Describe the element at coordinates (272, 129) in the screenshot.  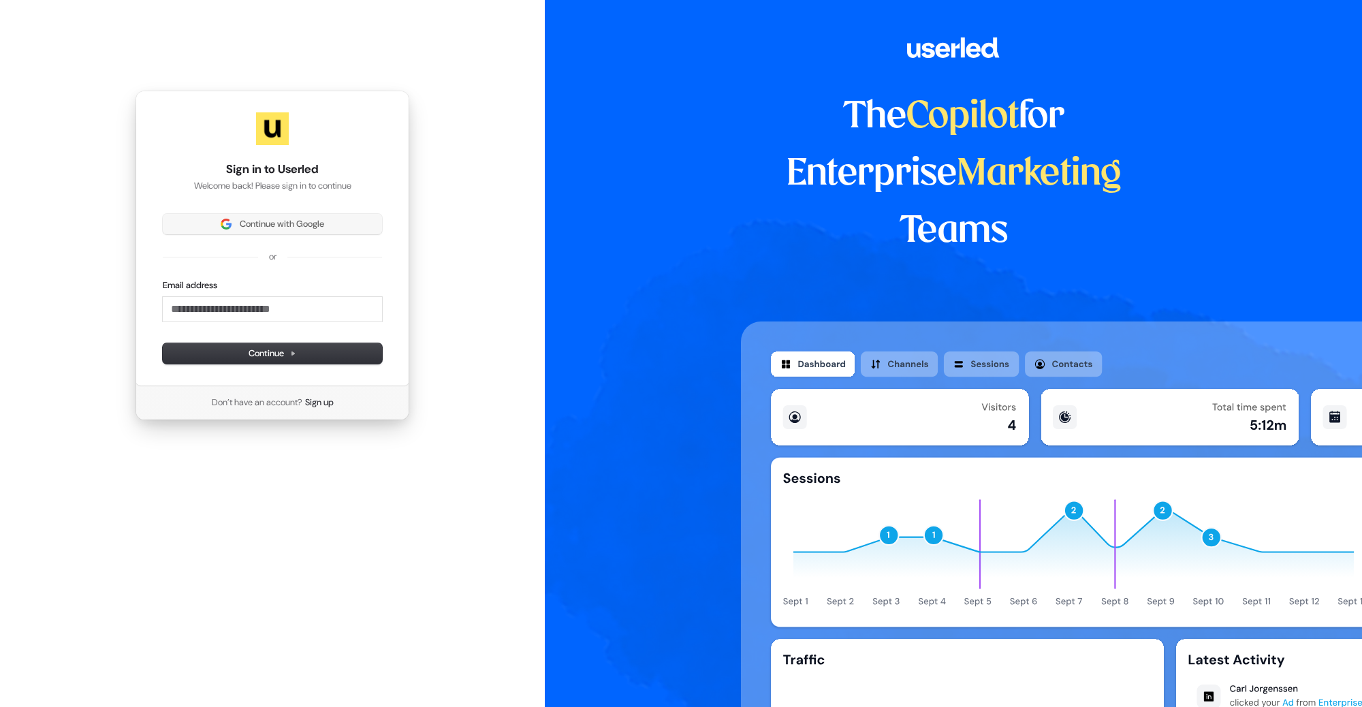
I see `img: Userled` at that location.